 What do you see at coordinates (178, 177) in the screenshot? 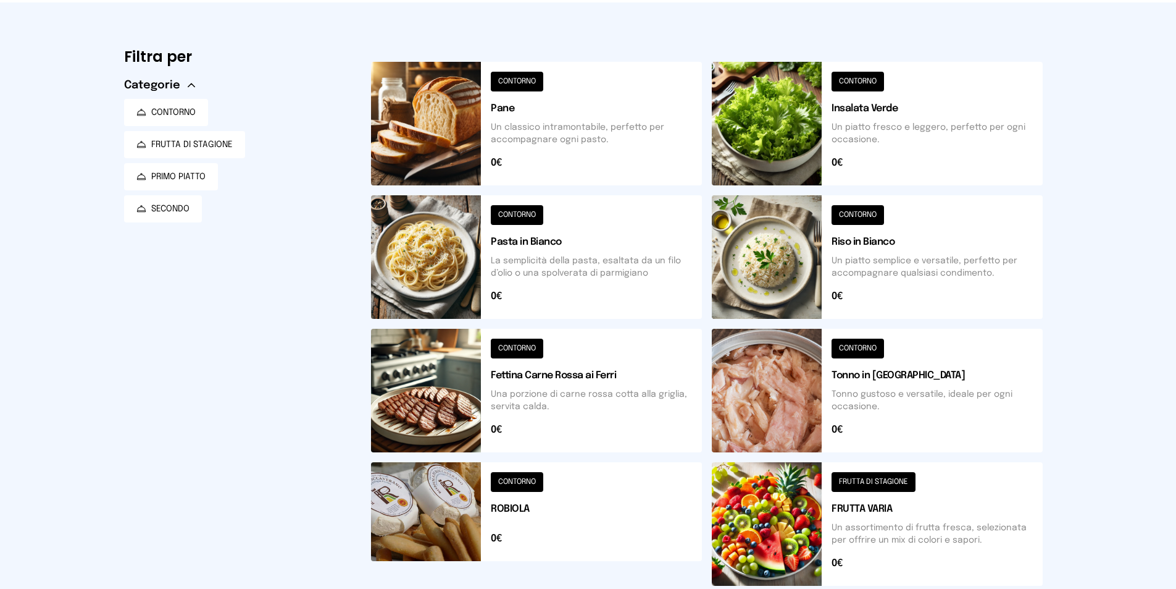
I see `span: PRIMO PIATTO` at bounding box center [178, 177].